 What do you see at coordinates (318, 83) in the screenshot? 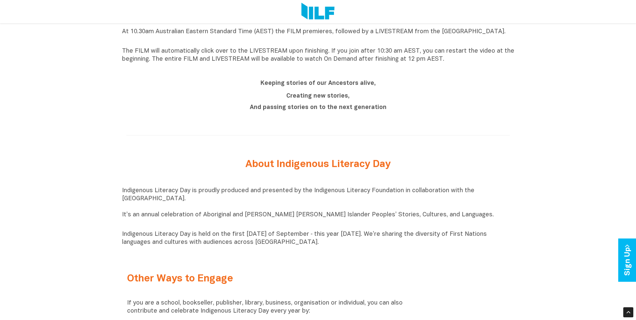
I see `b: Keeping stories of our Ancestors alive,` at bounding box center [318, 83].